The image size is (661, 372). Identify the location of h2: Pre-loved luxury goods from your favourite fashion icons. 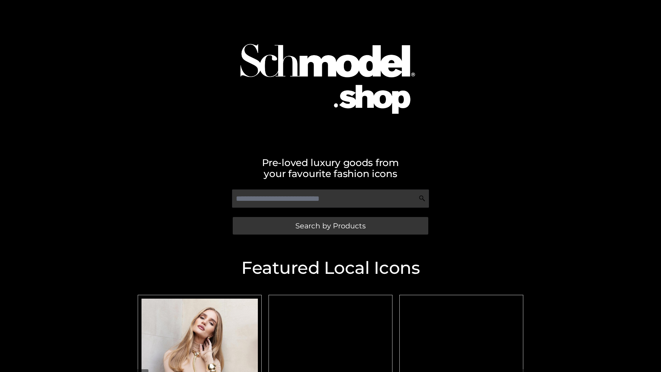
(330, 168).